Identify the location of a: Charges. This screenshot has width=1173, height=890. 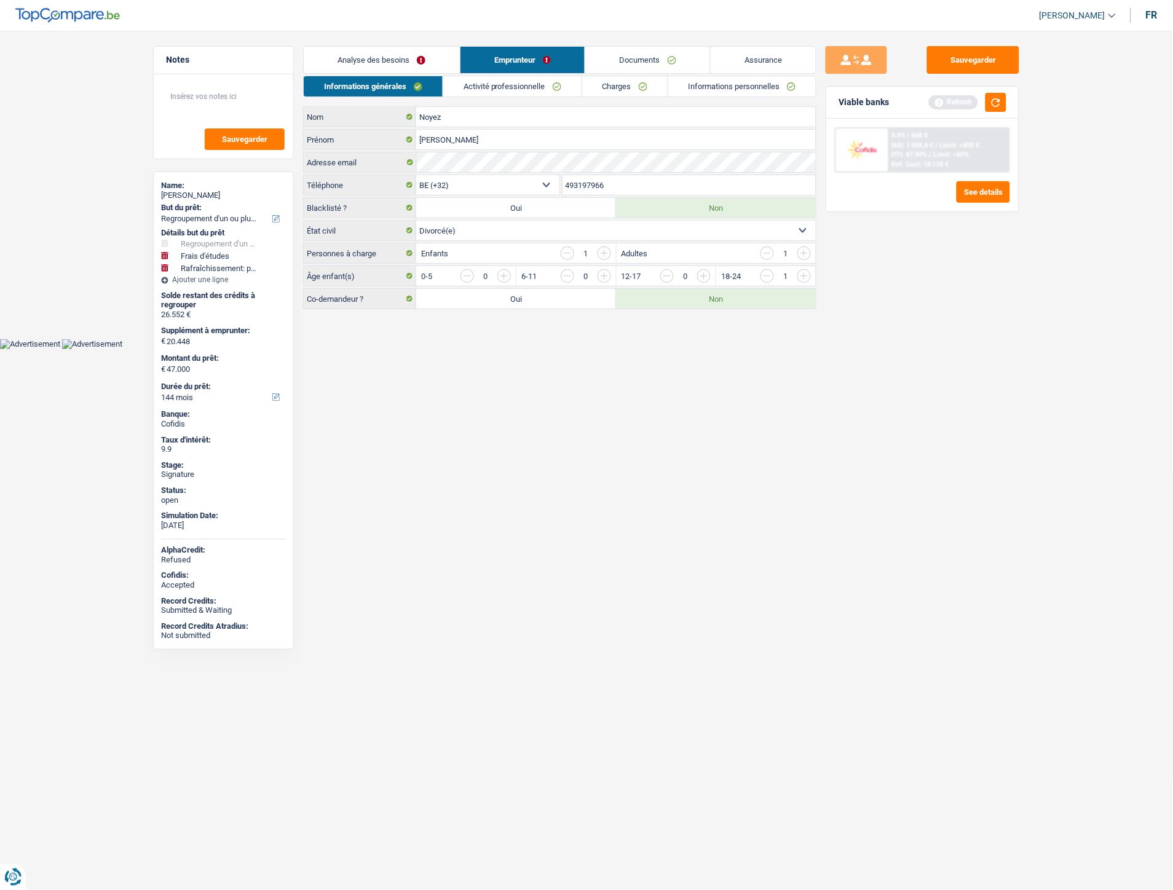
(625, 86).